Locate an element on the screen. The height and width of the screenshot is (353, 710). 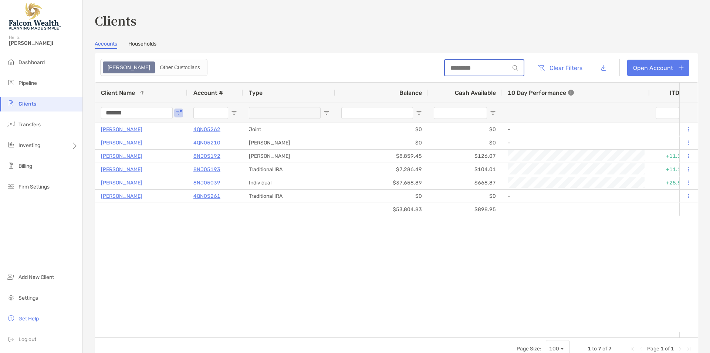
div: $7,286.49 is located at coordinates (382, 169).